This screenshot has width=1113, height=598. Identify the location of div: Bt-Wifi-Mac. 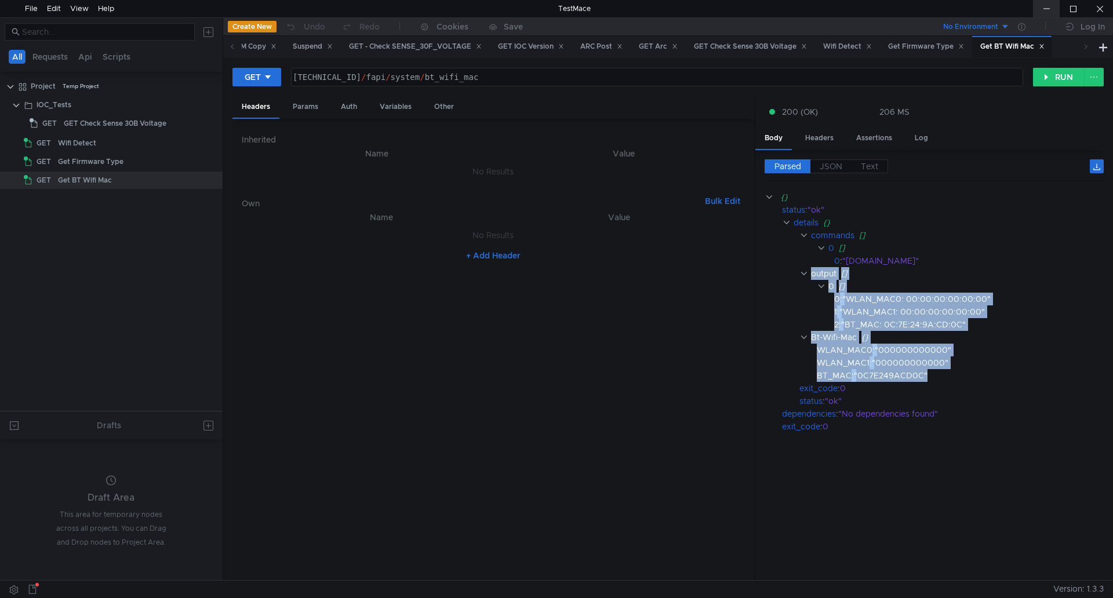
(833, 337).